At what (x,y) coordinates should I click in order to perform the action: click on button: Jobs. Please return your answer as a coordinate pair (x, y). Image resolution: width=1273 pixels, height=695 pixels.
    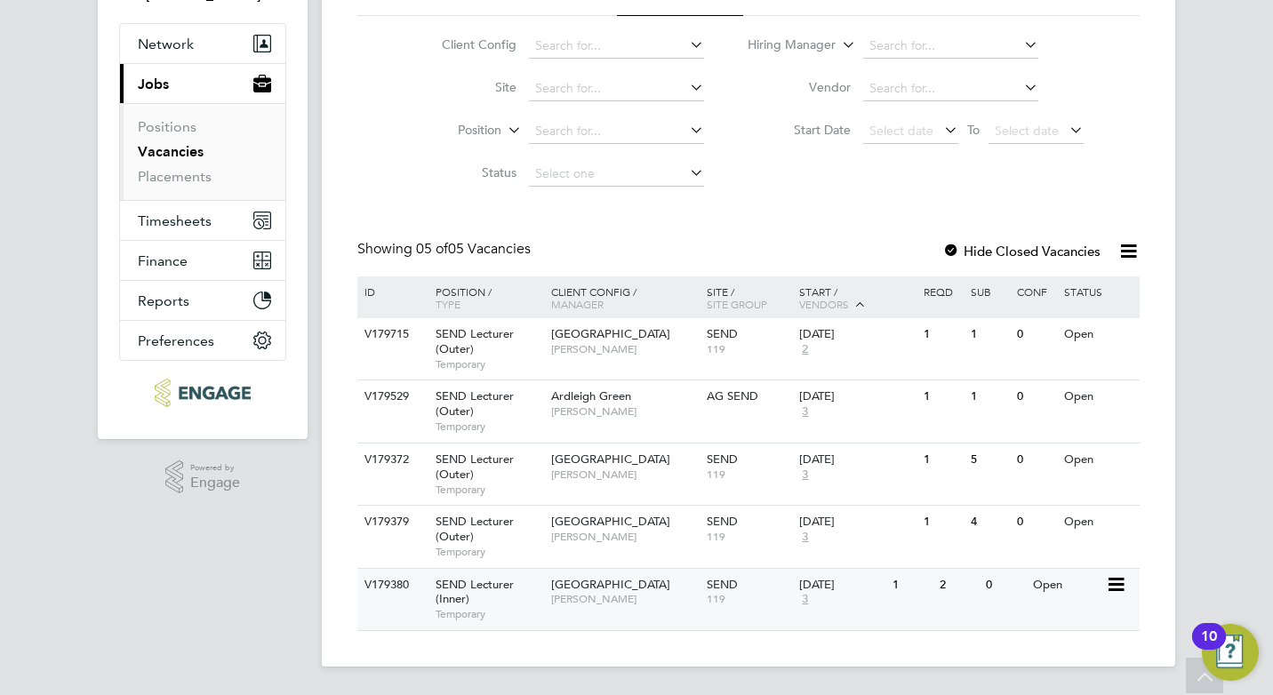
    Looking at the image, I should click on (203, 84).